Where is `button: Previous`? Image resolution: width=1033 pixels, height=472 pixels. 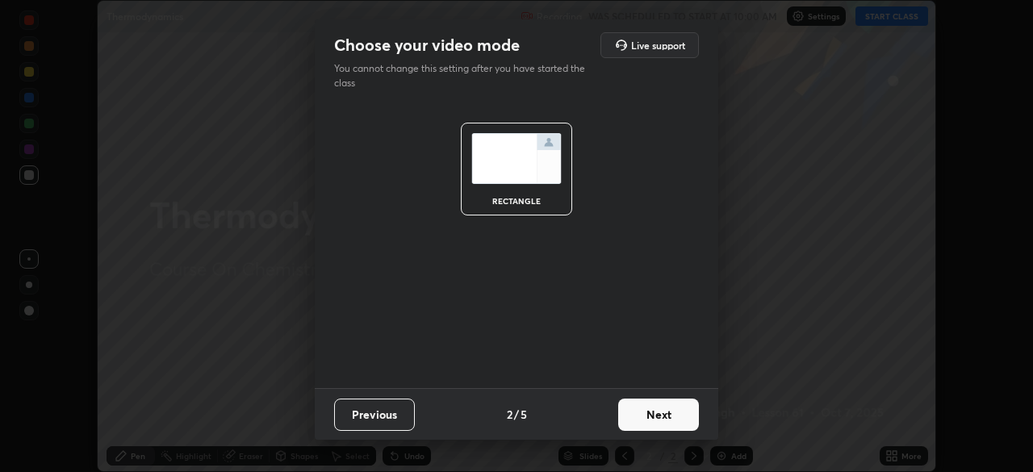 button: Previous is located at coordinates (374, 415).